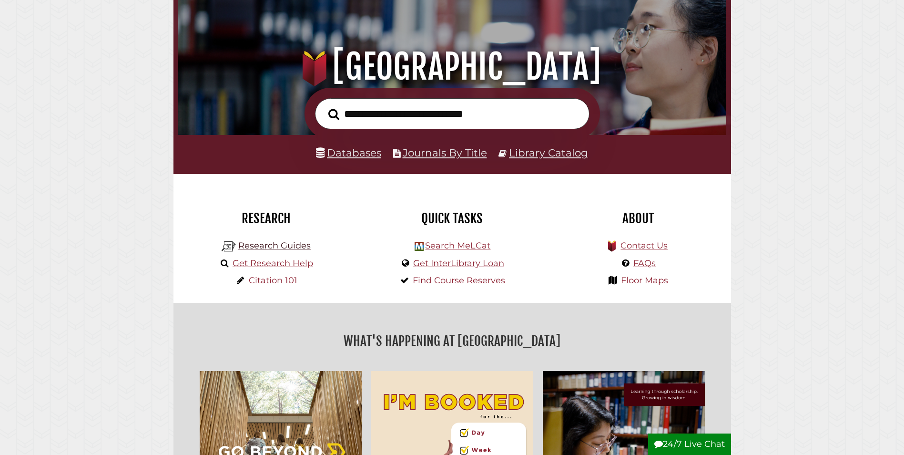 The width and height of the screenshot is (904, 455). Describe the element at coordinates (644, 245) in the screenshot. I see `a: Contact Us` at that location.